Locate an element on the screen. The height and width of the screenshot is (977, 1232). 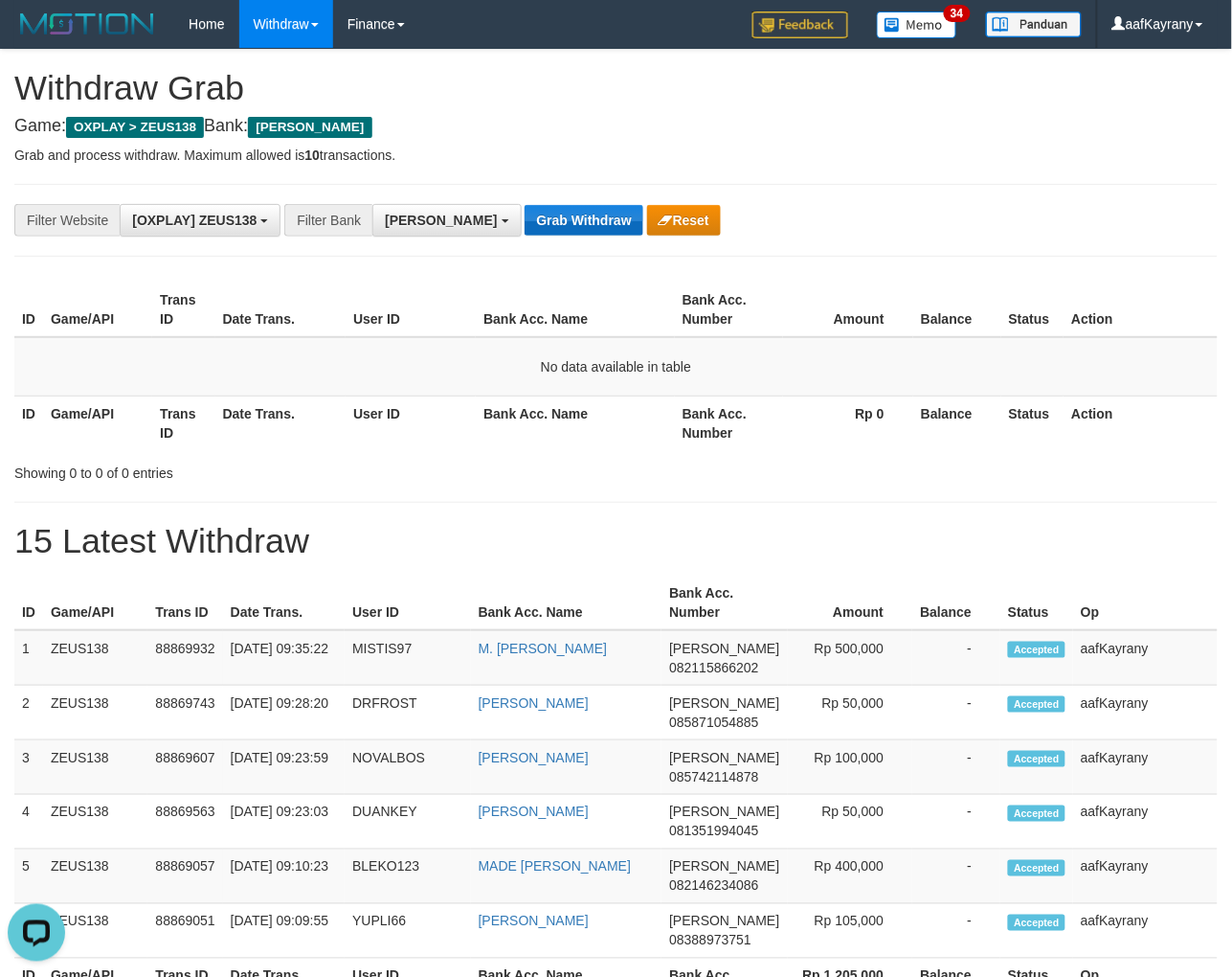
td: DRFROST is located at coordinates (407, 713).